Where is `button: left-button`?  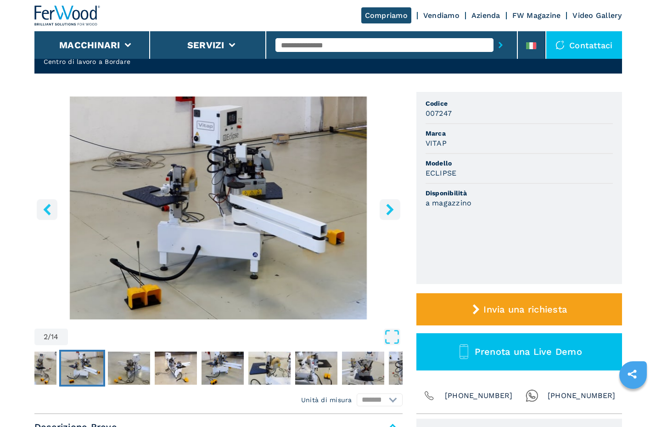
button: left-button is located at coordinates (47, 209).